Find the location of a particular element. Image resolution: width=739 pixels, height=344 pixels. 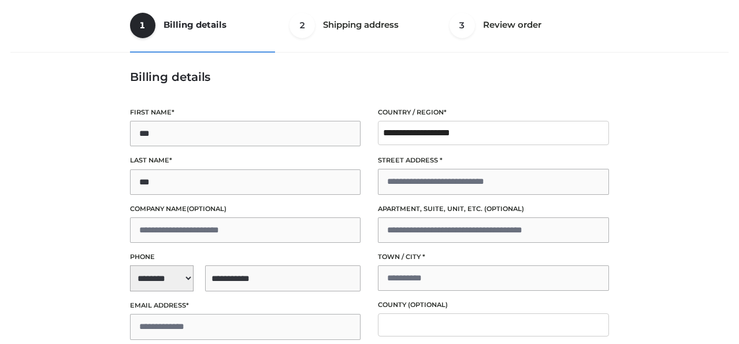

label: Apartment, suite, unit, etc. is located at coordinates (493, 209).